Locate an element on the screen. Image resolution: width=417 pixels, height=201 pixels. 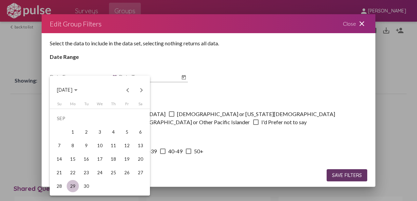
div: 4 is located at coordinates (113, 132).